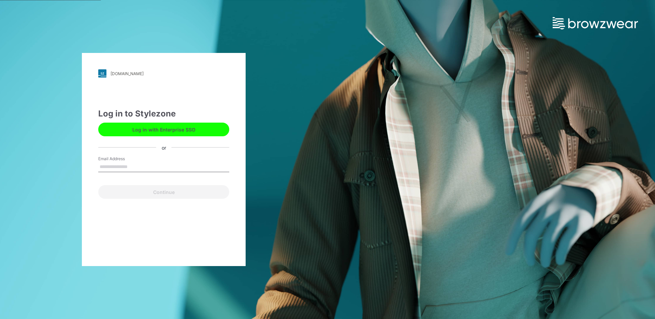  Describe the element at coordinates (102, 73) in the screenshot. I see `img: stylezone-logo.562084cfcfab977791bfbf7441f1a819.svg` at that location.